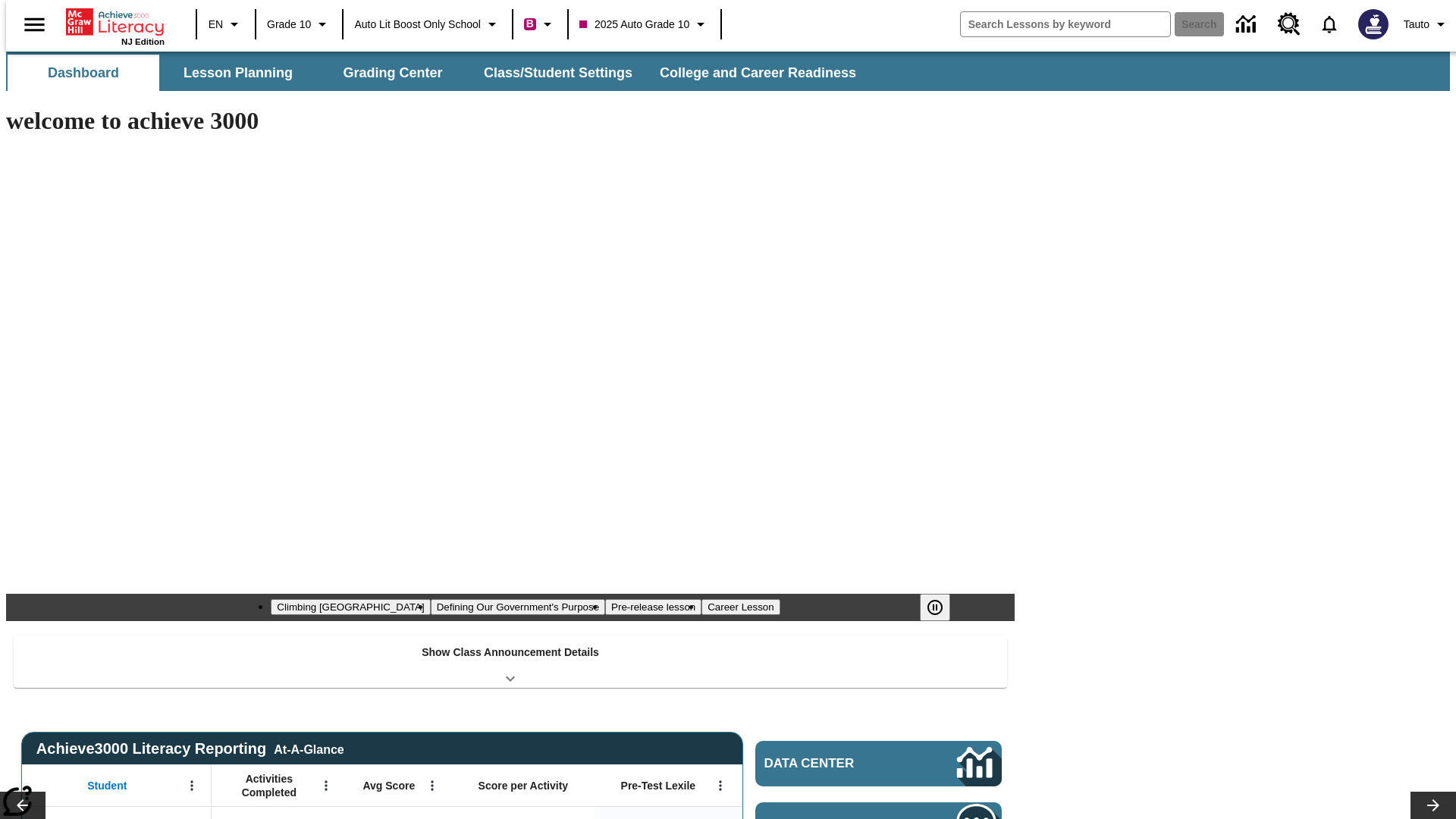  Describe the element at coordinates (238, 73) in the screenshot. I see `button: Lesson Planning` at that location.